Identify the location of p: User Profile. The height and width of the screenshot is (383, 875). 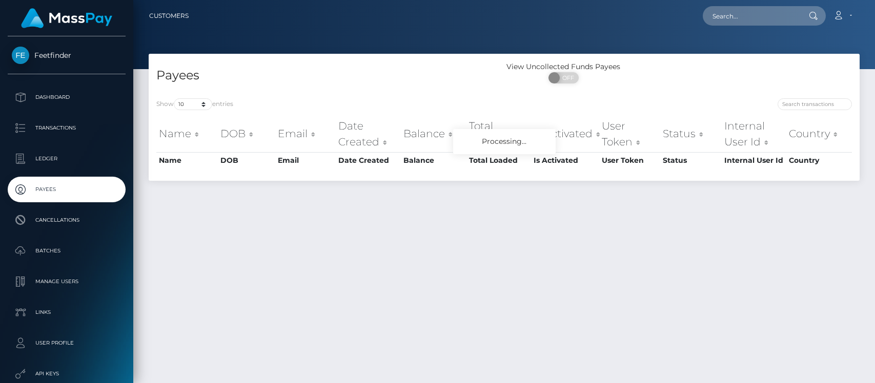
(67, 343).